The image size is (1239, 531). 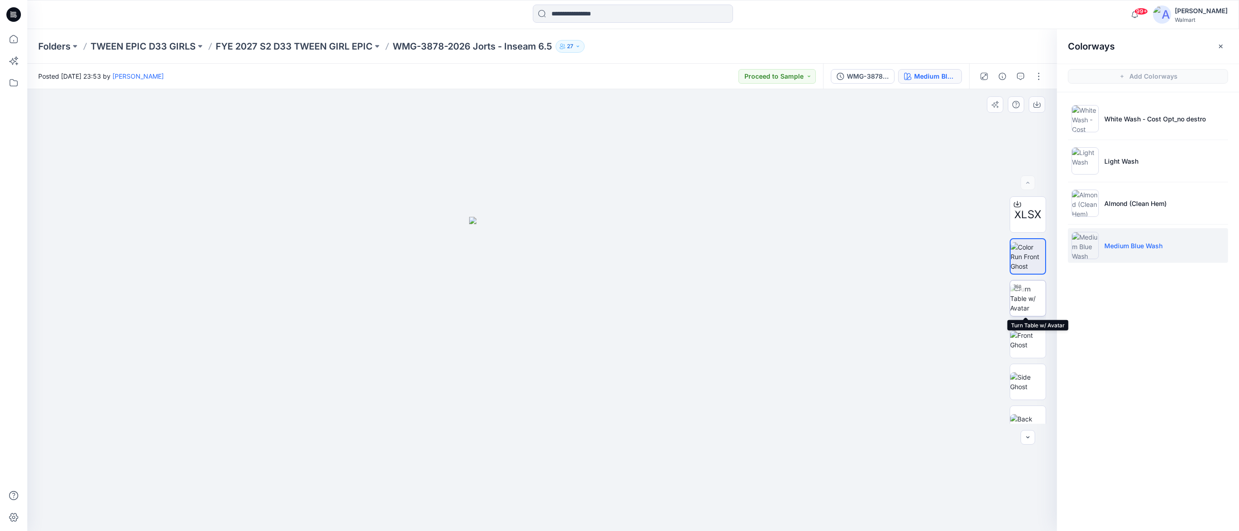 What do you see at coordinates (1028, 340) in the screenshot?
I see `img: Front Ghost` at bounding box center [1028, 340].